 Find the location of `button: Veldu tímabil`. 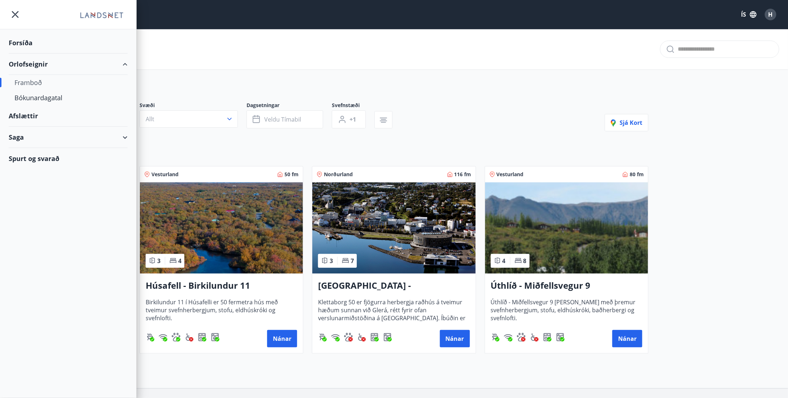

button: Veldu tímabil is located at coordinates (285, 119).